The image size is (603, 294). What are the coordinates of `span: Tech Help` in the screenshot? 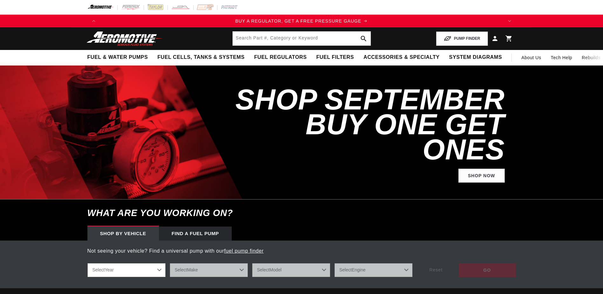 It's located at (561, 58).